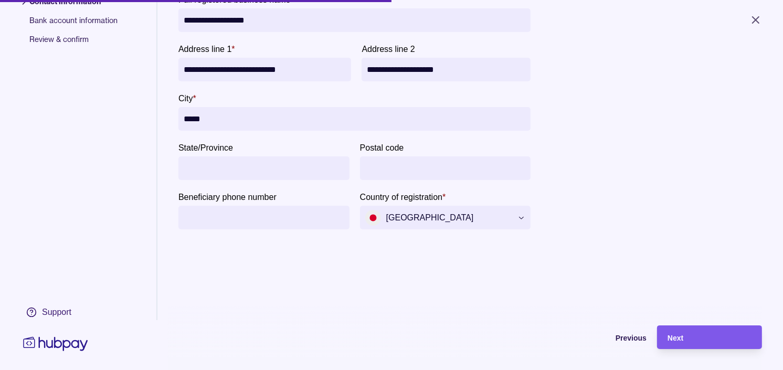 This screenshot has width=783, height=370. I want to click on p: City, so click(186, 98).